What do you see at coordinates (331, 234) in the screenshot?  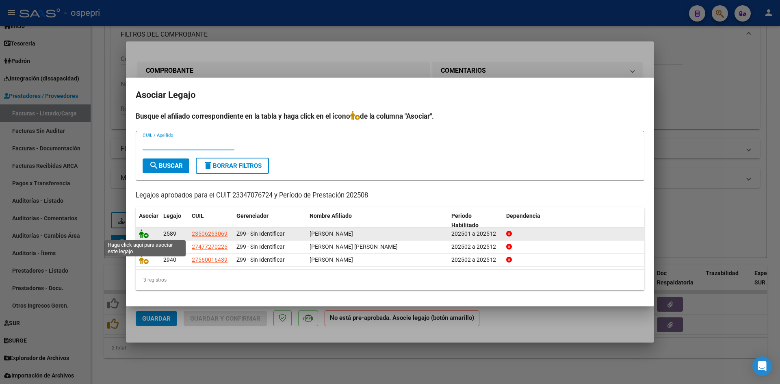 I see `span: DIAZ MOLINA MATEO` at bounding box center [331, 234].